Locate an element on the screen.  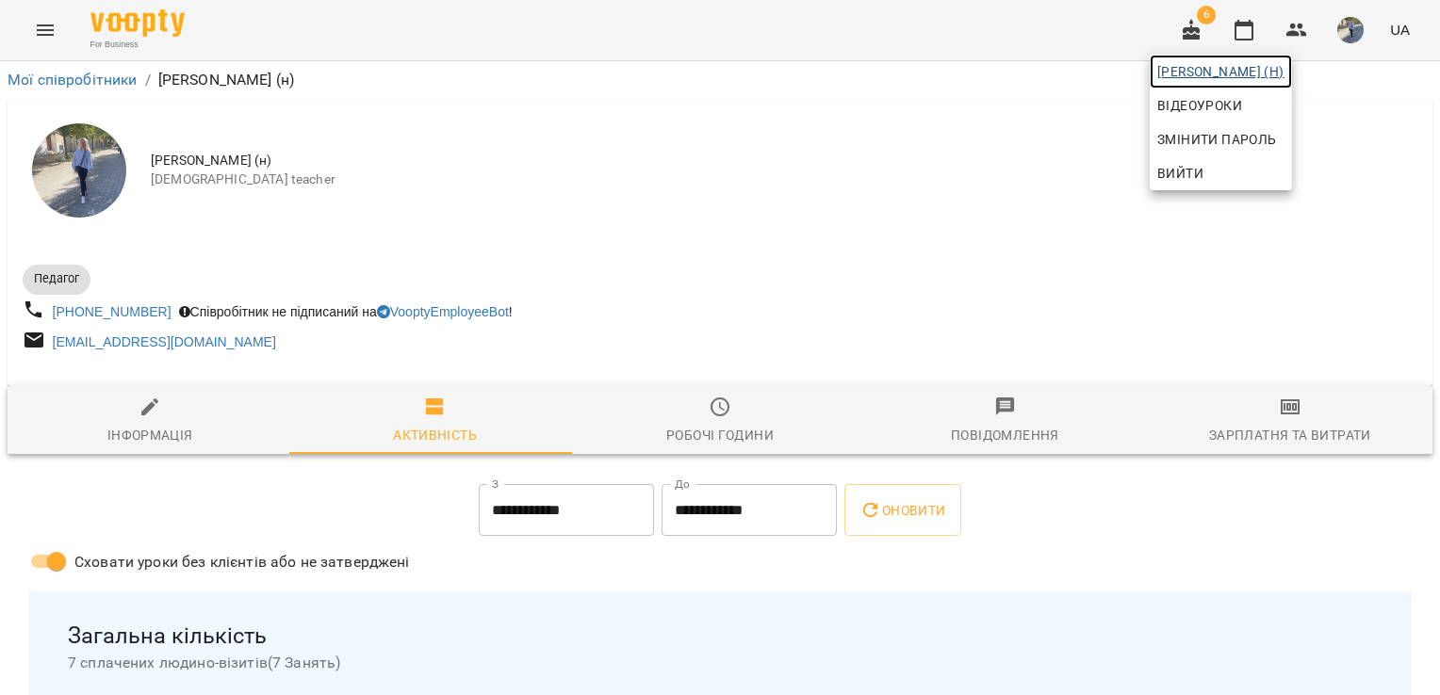
span: Вийти is located at coordinates (1180, 173).